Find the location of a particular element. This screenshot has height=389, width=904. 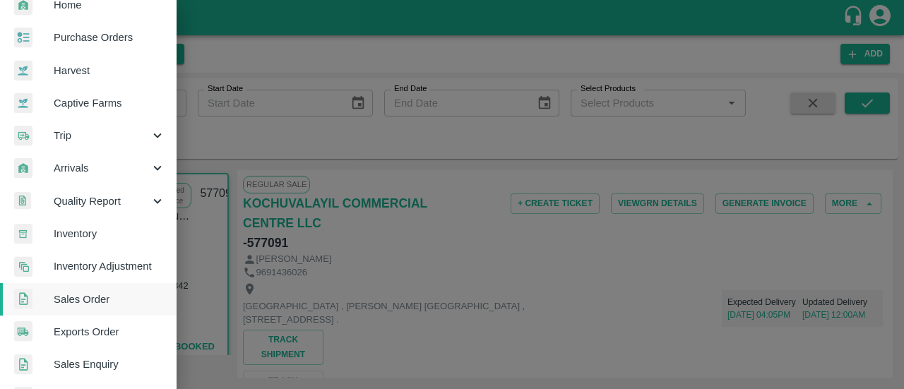

span: Inventory Adjustment is located at coordinates (109, 266).